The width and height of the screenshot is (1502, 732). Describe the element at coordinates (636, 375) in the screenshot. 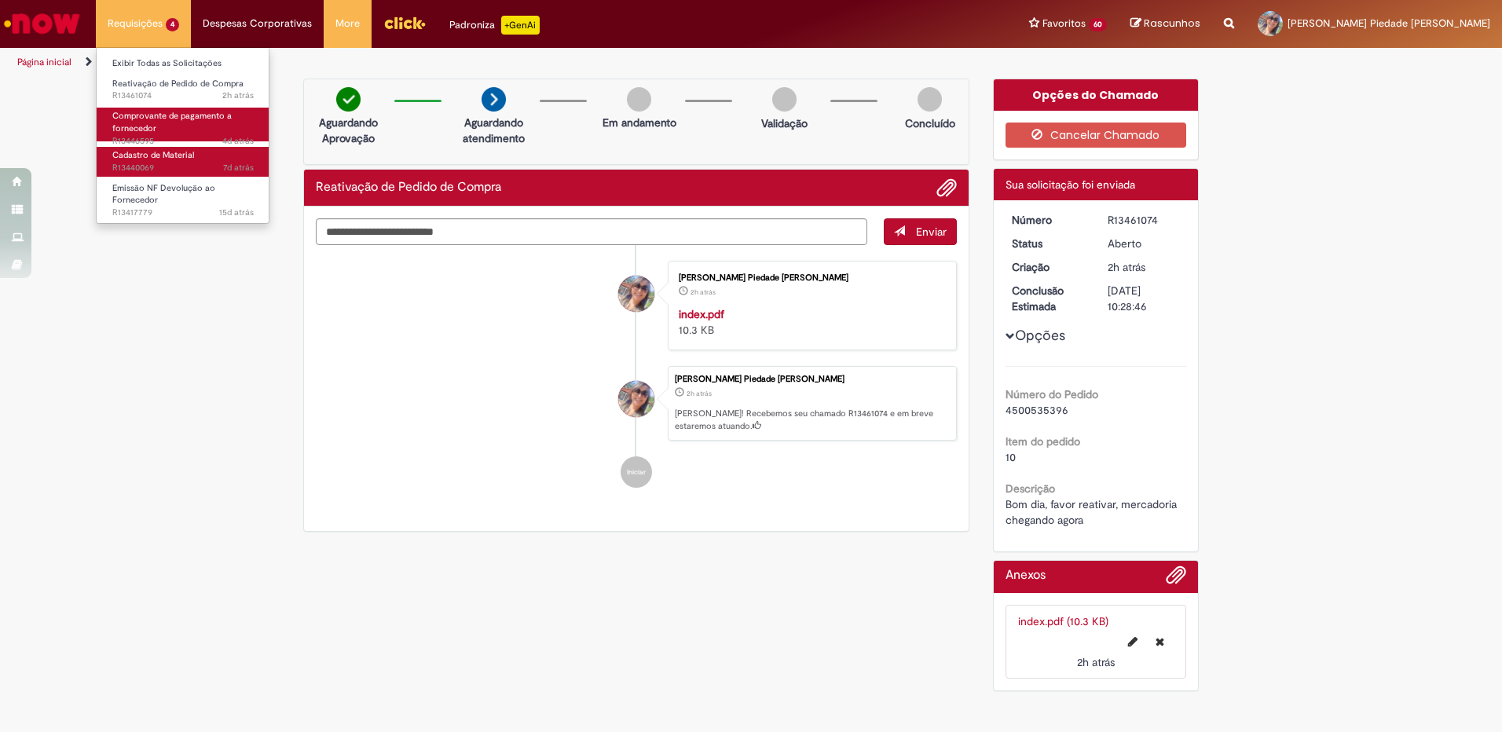

I see `ul: Histórico de tíquete` at that location.